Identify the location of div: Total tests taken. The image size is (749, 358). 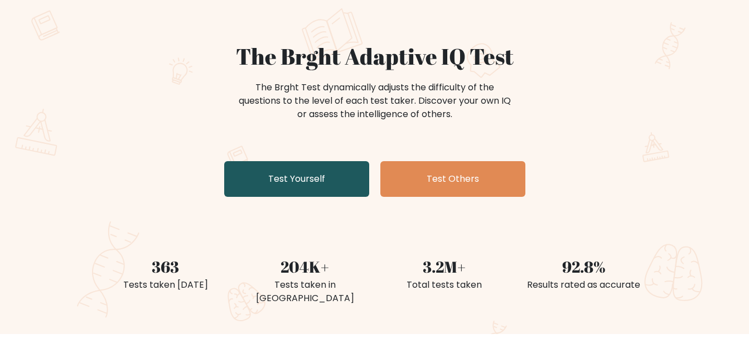
(445, 285).